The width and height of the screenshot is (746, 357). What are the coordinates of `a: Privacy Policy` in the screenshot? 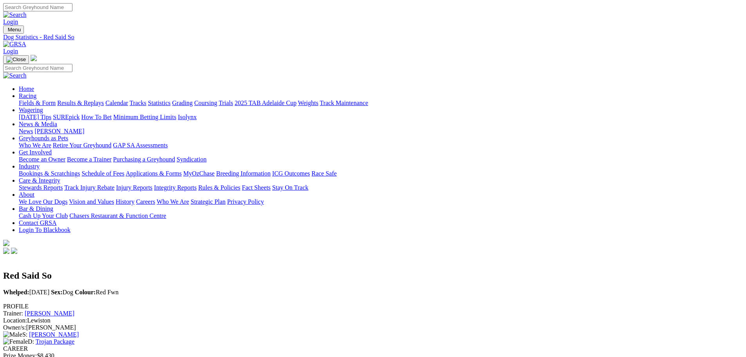 It's located at (246, 201).